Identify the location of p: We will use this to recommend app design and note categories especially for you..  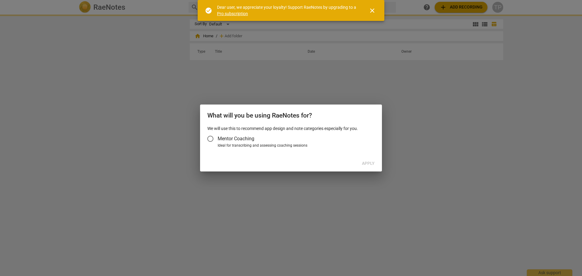
(291, 128).